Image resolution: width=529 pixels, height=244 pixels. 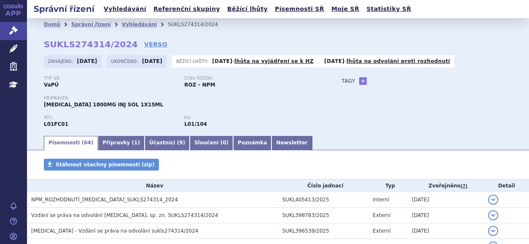 What do you see at coordinates (299, 9) in the screenshot?
I see `a: Písemnosti SŘ` at bounding box center [299, 9].